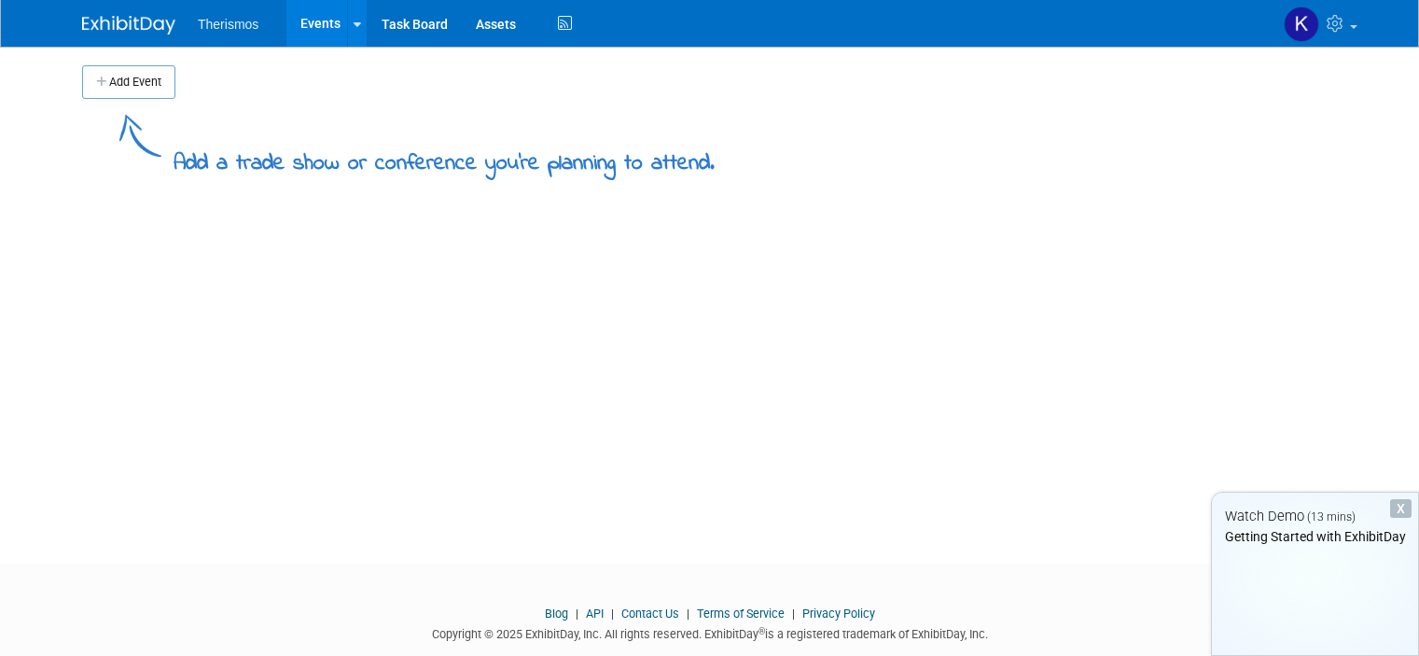 The width and height of the screenshot is (1419, 656). What do you see at coordinates (839, 613) in the screenshot?
I see `a: Privacy Policy` at bounding box center [839, 613].